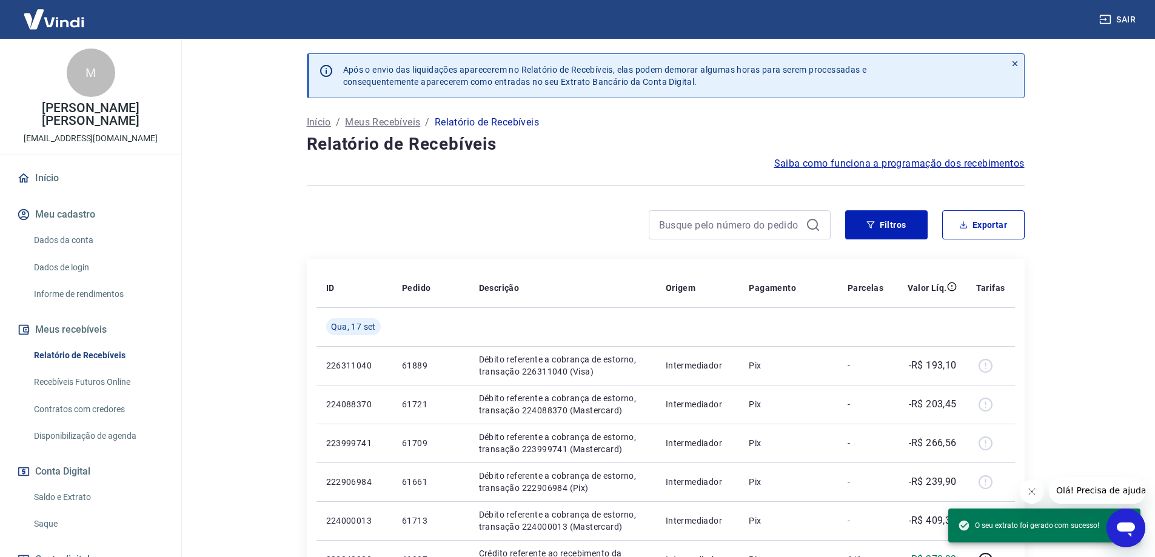 The height and width of the screenshot is (557, 1155). Describe the element at coordinates (563, 521) in the screenshot. I see `p: Débito referente a cobrança de estorno, transação 224000013 (Mastercard)` at that location.